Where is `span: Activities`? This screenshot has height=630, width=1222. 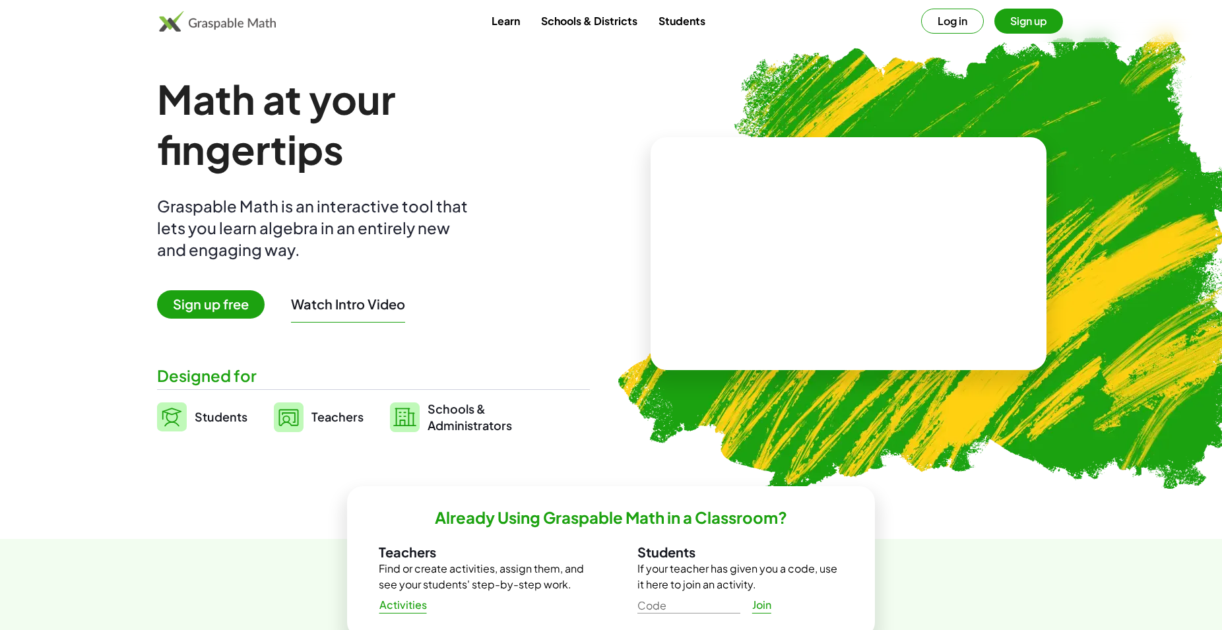 span: Activities is located at coordinates (403, 605).